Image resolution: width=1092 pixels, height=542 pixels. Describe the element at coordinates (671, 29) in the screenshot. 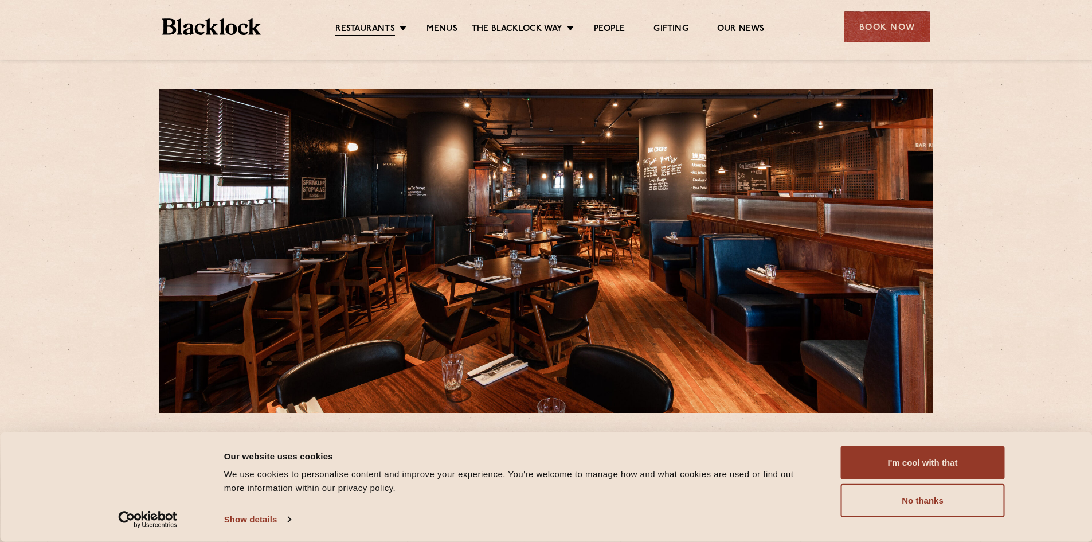

I see `a: Gifting` at that location.